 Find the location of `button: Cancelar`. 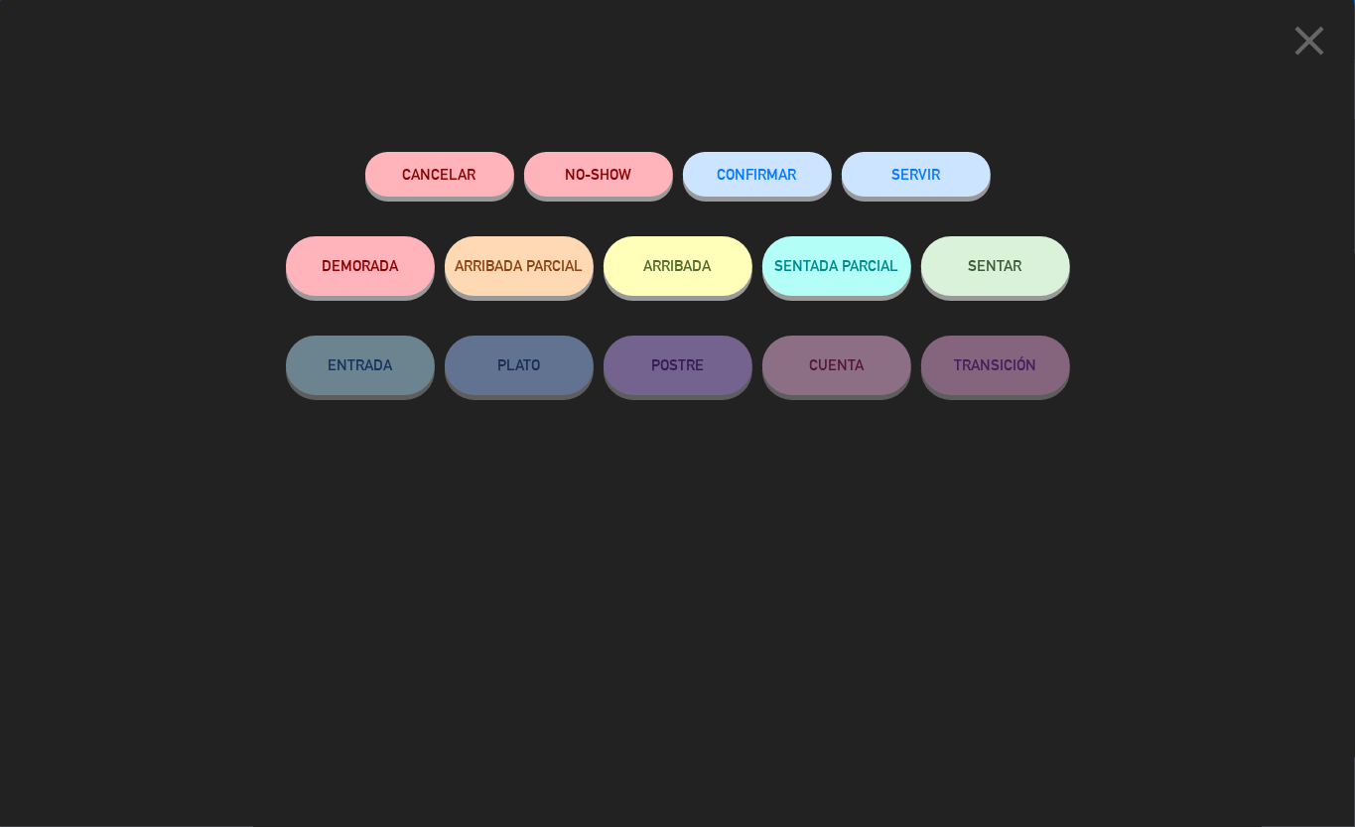

button: Cancelar is located at coordinates (440, 174).